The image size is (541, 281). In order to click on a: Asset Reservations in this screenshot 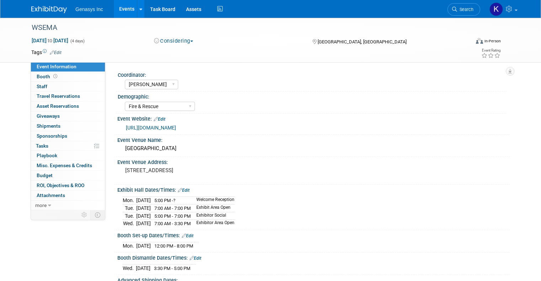, I will do `click(68, 106)`.